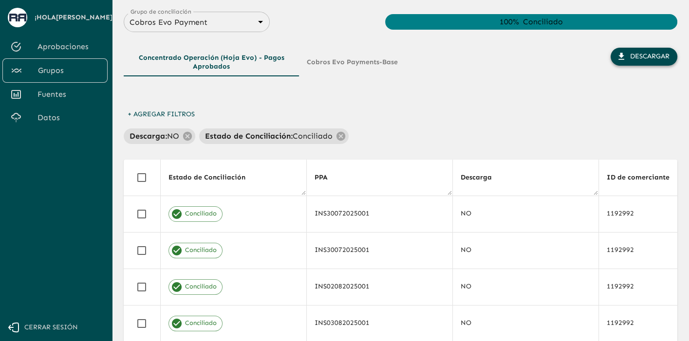  Describe the element at coordinates (313, 136) in the screenshot. I see `p: Conciliado` at that location.